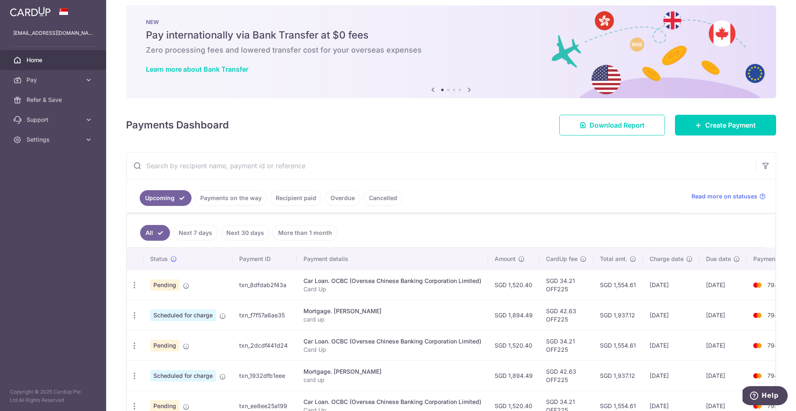 This screenshot has width=796, height=411. I want to click on a: Overdue, so click(342, 198).